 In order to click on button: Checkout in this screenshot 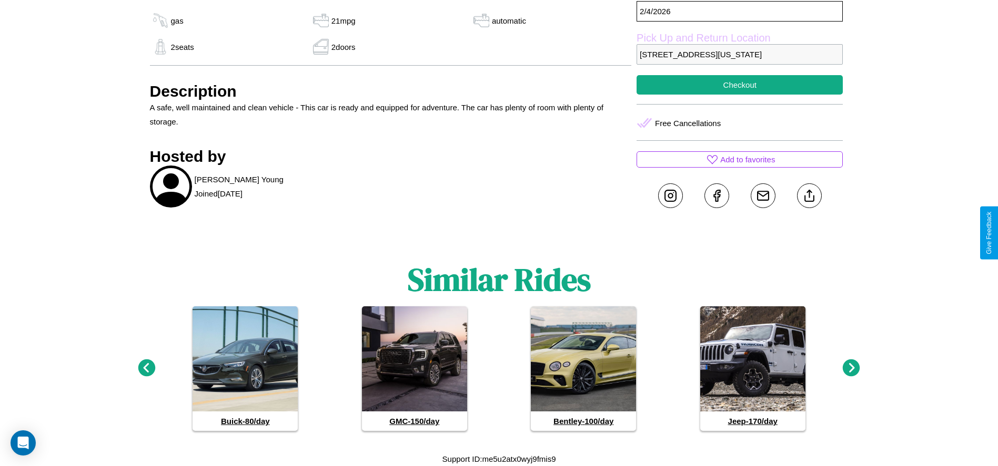, I will do `click(739, 85)`.